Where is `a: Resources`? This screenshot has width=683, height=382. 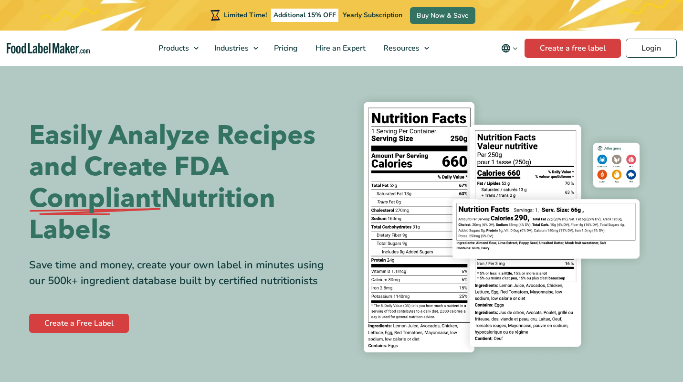
a: Resources is located at coordinates (404, 48).